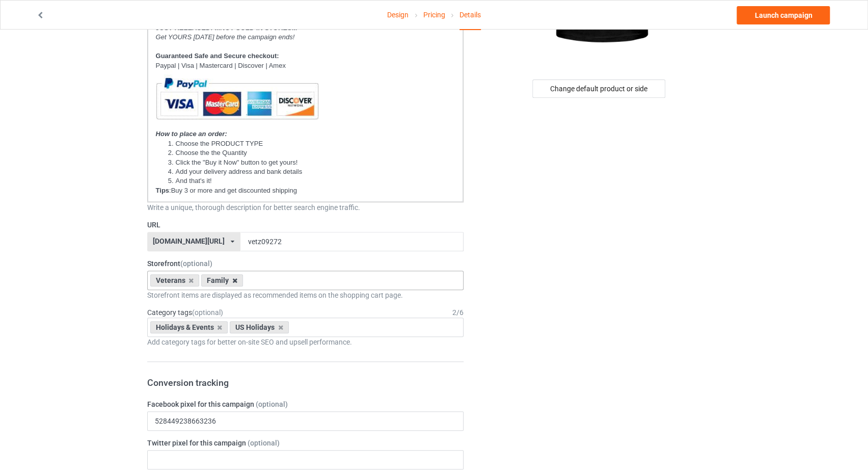 The width and height of the screenshot is (868, 471). I want to click on div: Family, so click(222, 280).